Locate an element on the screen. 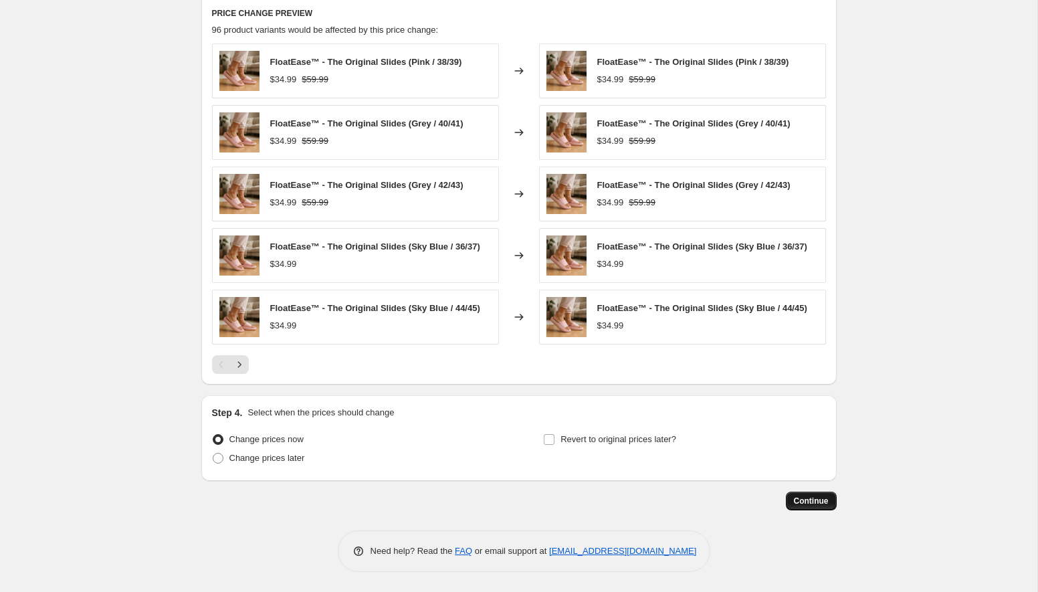  span: Change prices now is located at coordinates (266, 439).